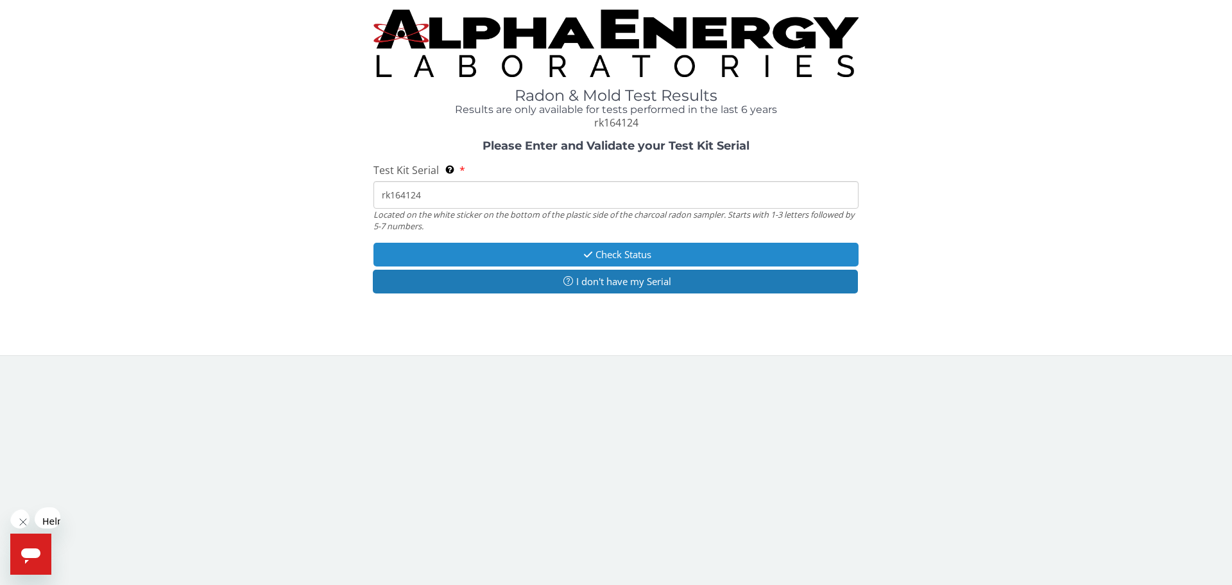 Image resolution: width=1232 pixels, height=585 pixels. I want to click on button: I don't have my Serial, so click(615, 281).